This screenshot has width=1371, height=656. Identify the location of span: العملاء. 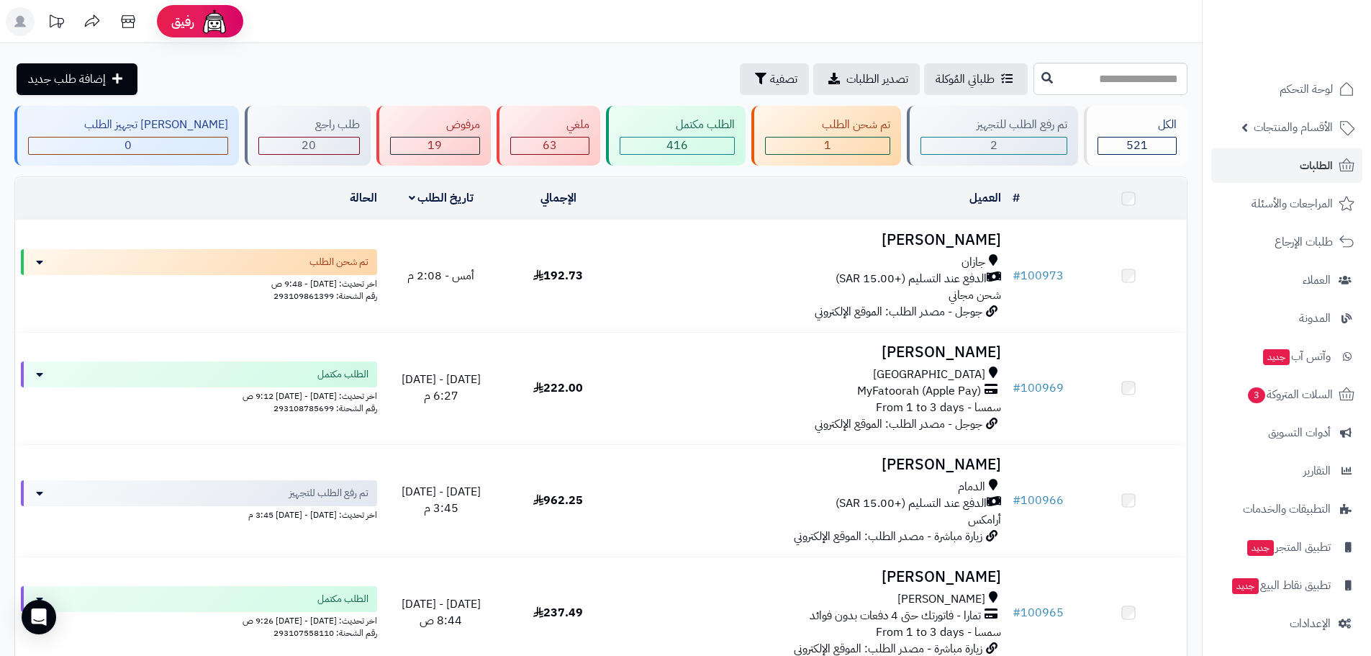
(1317, 280).